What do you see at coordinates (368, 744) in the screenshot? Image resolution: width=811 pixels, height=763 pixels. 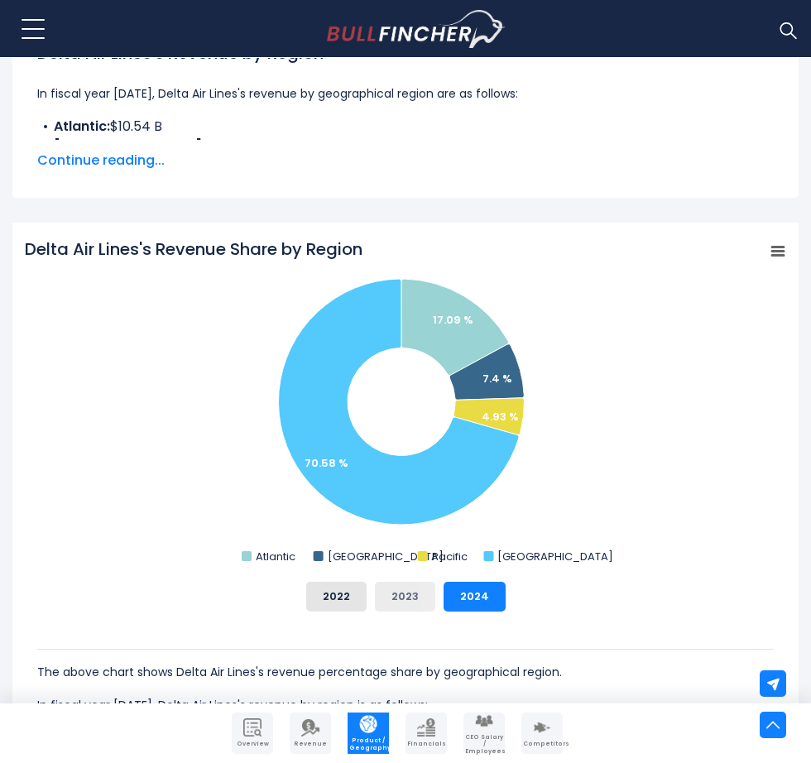 I see `span: Product / Geography` at bounding box center [368, 744].